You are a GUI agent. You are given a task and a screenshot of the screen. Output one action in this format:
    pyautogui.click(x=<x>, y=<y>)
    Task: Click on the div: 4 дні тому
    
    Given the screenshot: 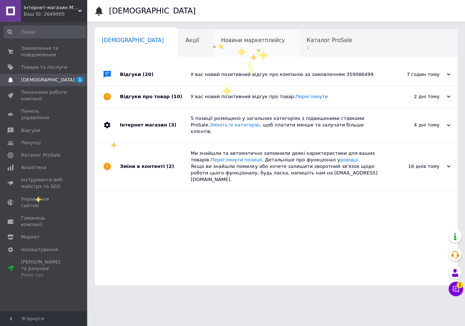 What is the action you would take?
    pyautogui.click(x=414, y=125)
    